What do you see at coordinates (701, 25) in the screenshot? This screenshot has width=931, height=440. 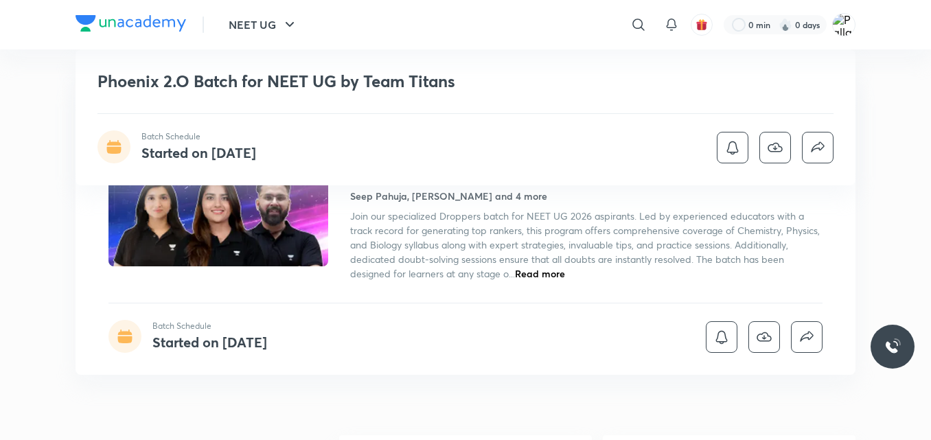 I see `button: avatar` at bounding box center [701, 25].